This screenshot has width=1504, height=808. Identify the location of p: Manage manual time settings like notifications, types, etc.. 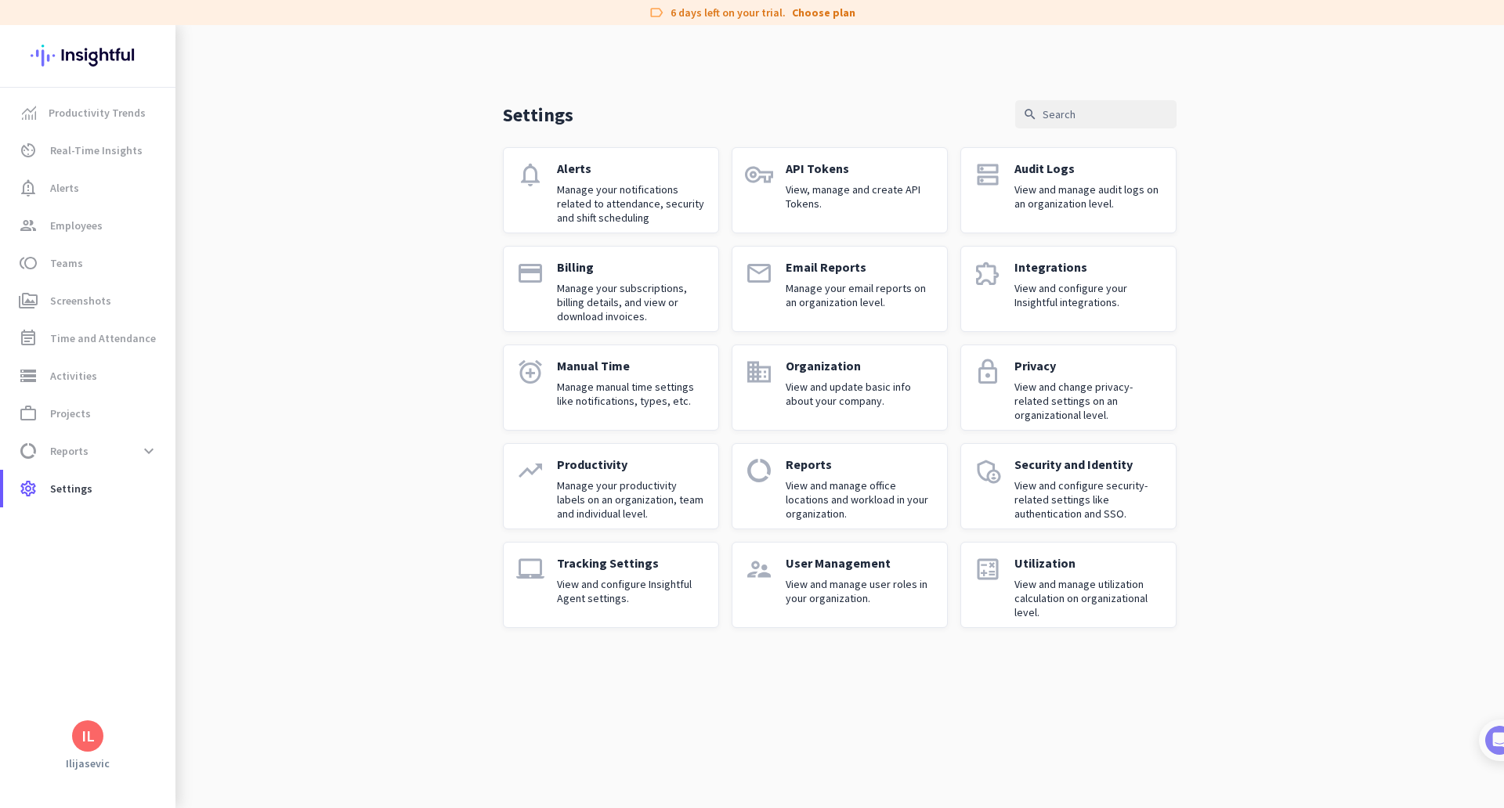
(631, 394).